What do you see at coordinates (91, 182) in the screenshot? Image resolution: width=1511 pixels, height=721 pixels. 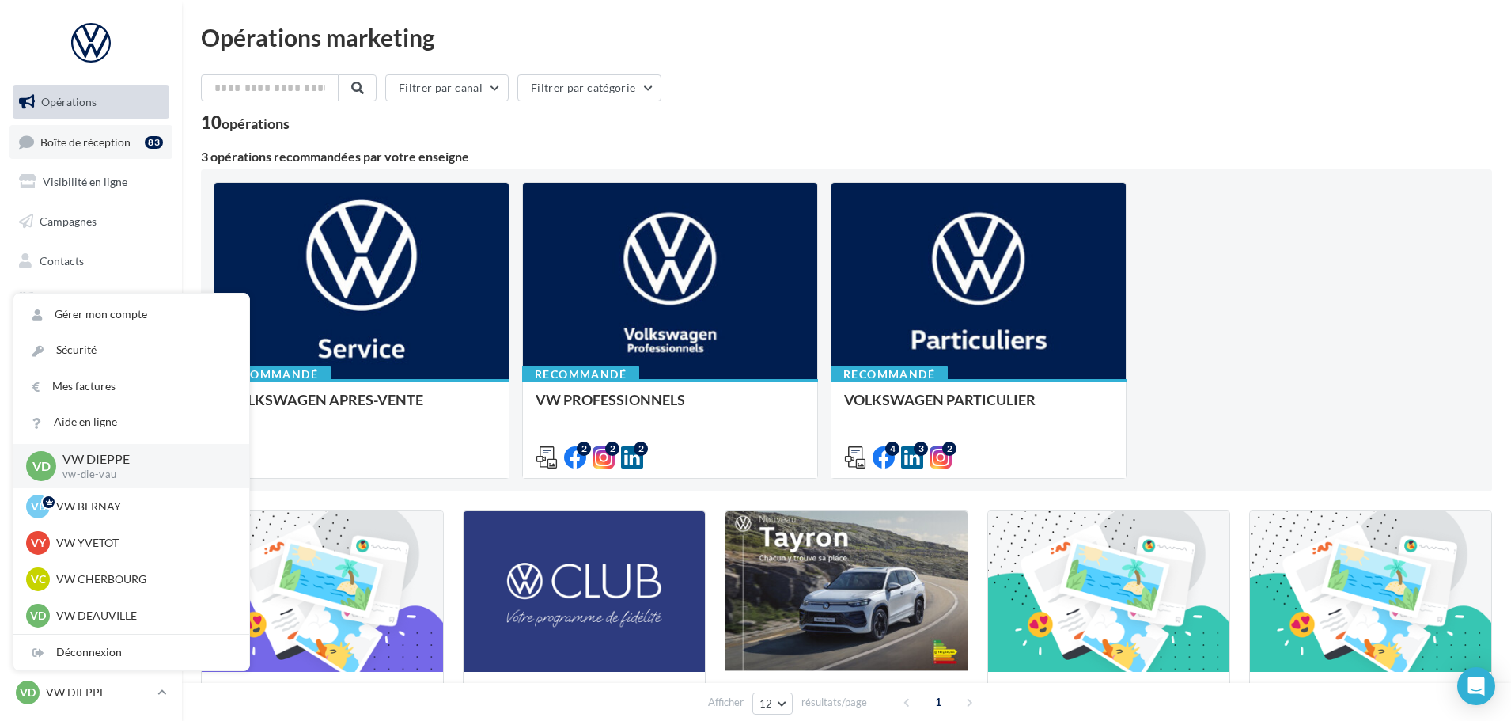 I see `a: Visibilité en ligne` at bounding box center [91, 182].